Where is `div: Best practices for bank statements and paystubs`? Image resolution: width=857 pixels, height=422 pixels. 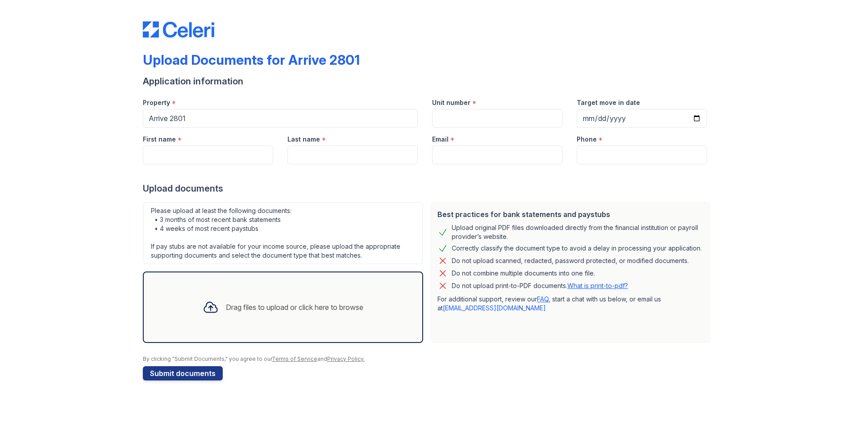 div: Best practices for bank statements and paystubs is located at coordinates (570, 214).